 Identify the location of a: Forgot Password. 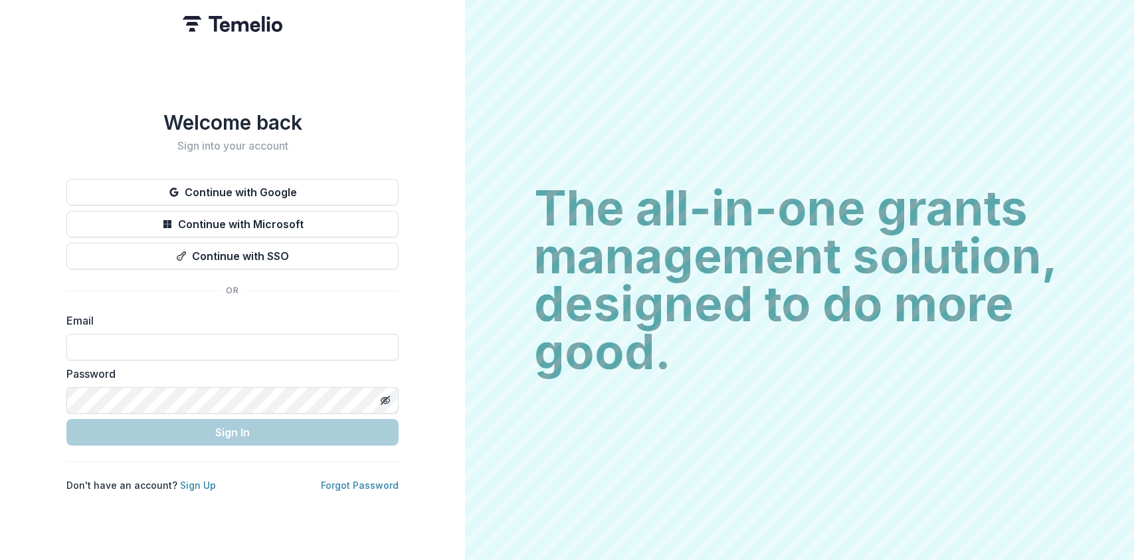
(360, 484).